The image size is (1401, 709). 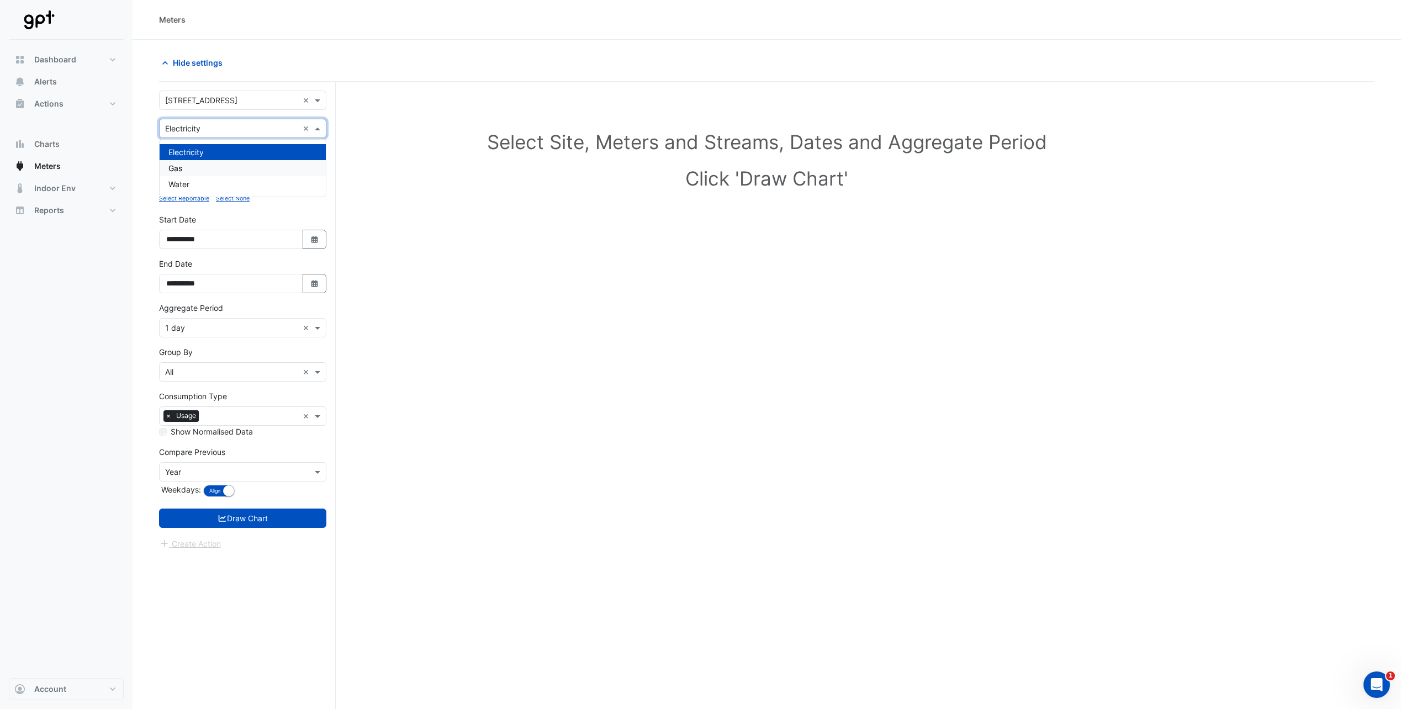 What do you see at coordinates (45, 82) in the screenshot?
I see `span: Alerts` at bounding box center [45, 82].